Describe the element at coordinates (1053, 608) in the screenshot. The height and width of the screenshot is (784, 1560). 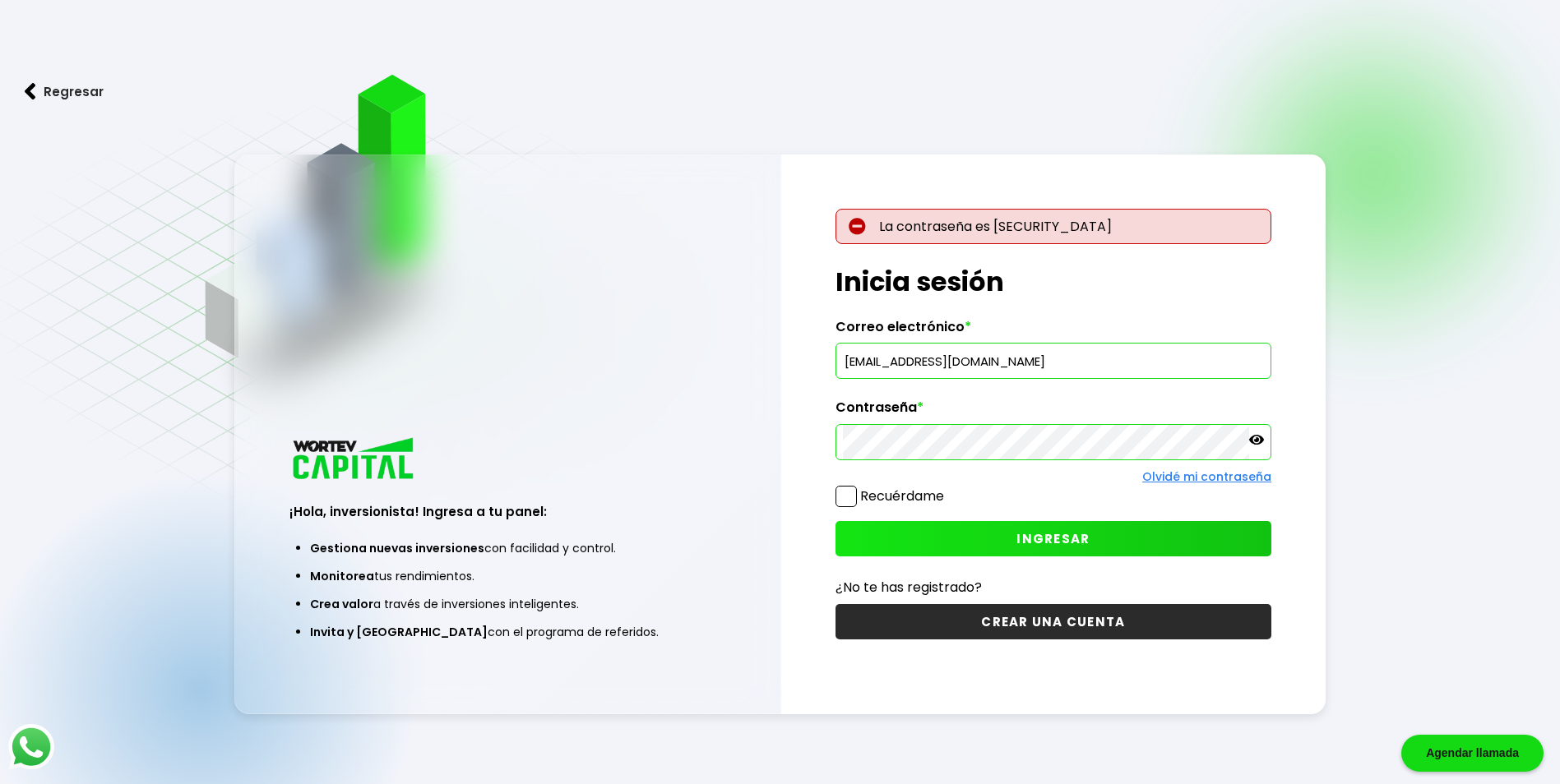
I see `a: ¿No te has registrado?CREAR UNA CUENTA` at that location.